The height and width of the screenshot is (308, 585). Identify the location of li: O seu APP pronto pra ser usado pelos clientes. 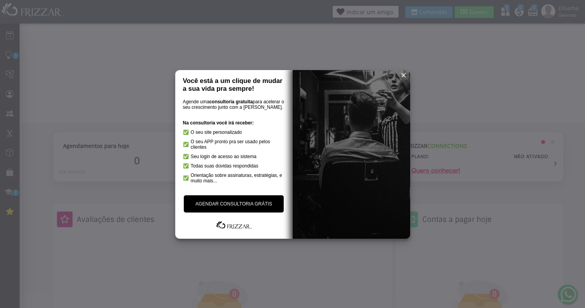
(234, 145).